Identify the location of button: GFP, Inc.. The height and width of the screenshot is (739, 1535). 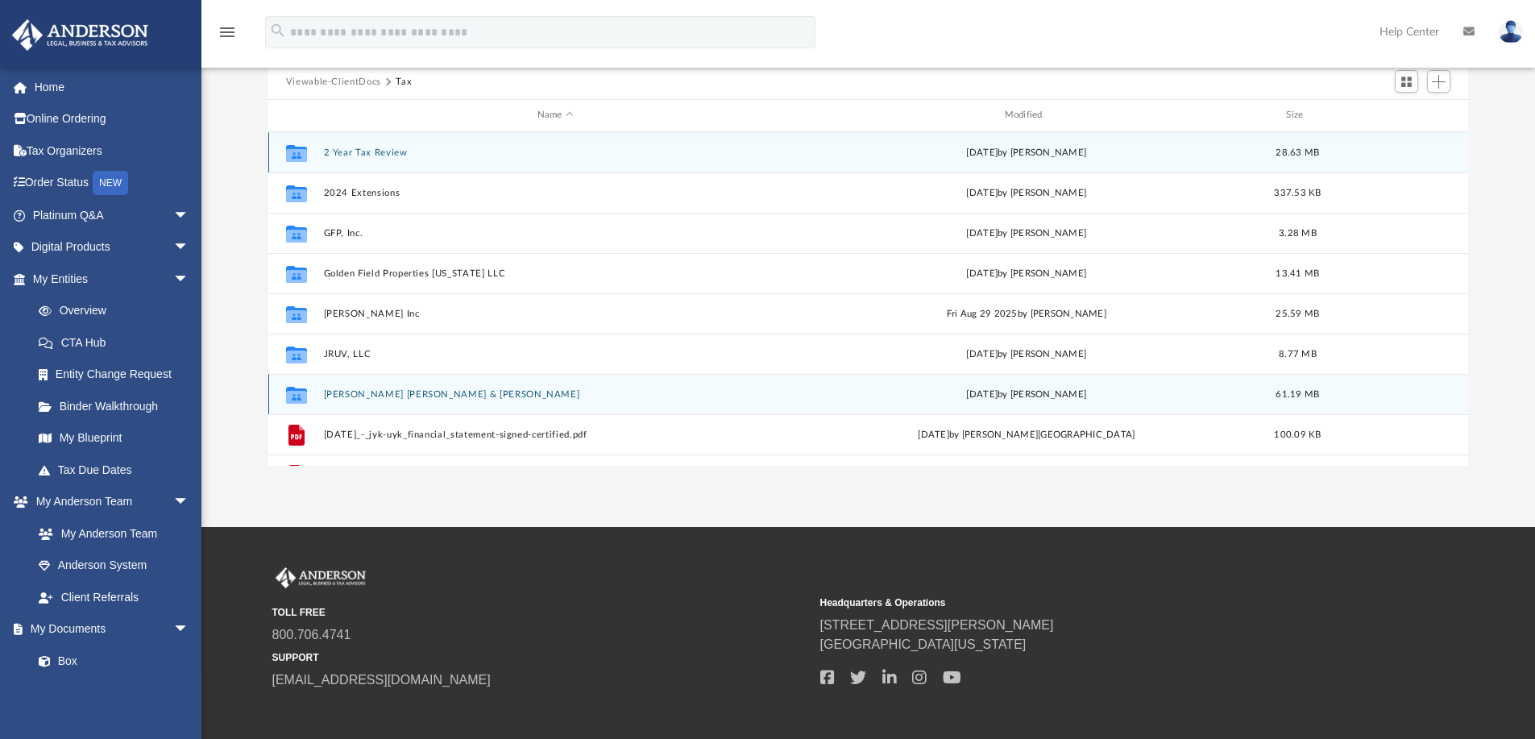
(555, 233).